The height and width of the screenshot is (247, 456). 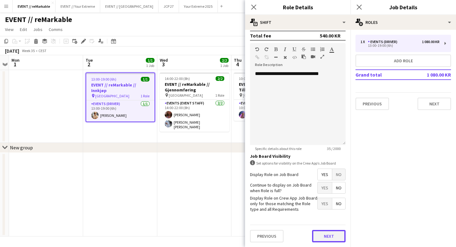 What do you see at coordinates (283, 188) in the screenshot?
I see `label: Continue to display on Job Board when Role is full?` at bounding box center [283, 188].